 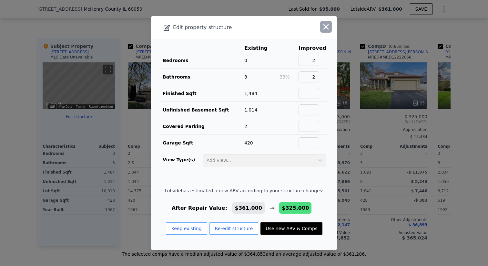 What do you see at coordinates (246, 126) in the screenshot?
I see `span: 2` at bounding box center [246, 126].